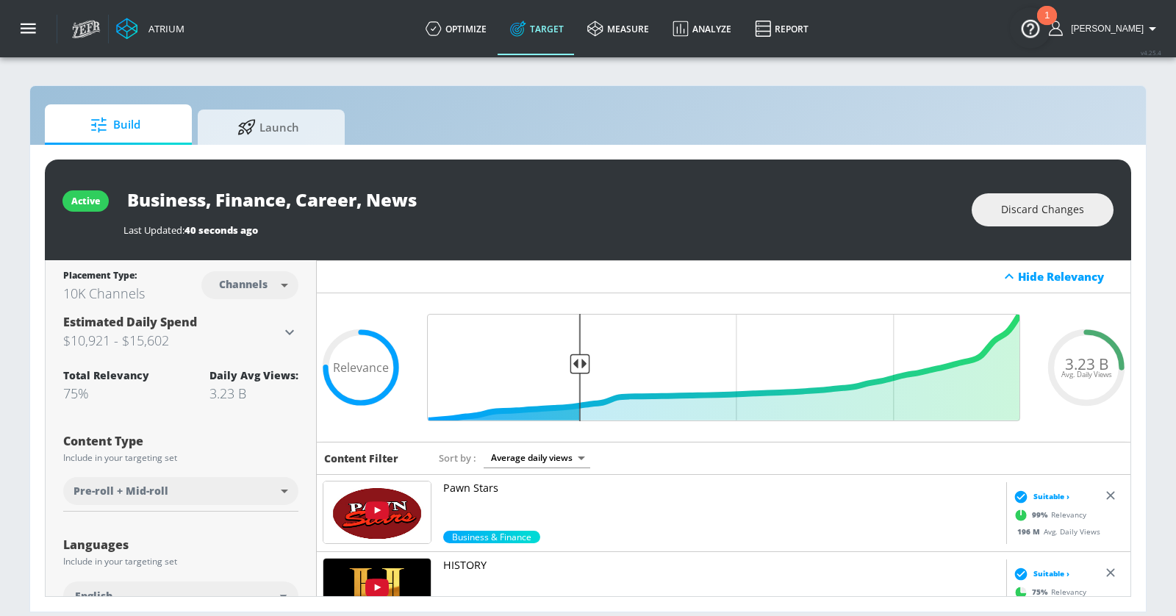 This screenshot has width=1176, height=616. Describe the element at coordinates (1087, 375) in the screenshot. I see `span: Avg. Daily Views` at that location.